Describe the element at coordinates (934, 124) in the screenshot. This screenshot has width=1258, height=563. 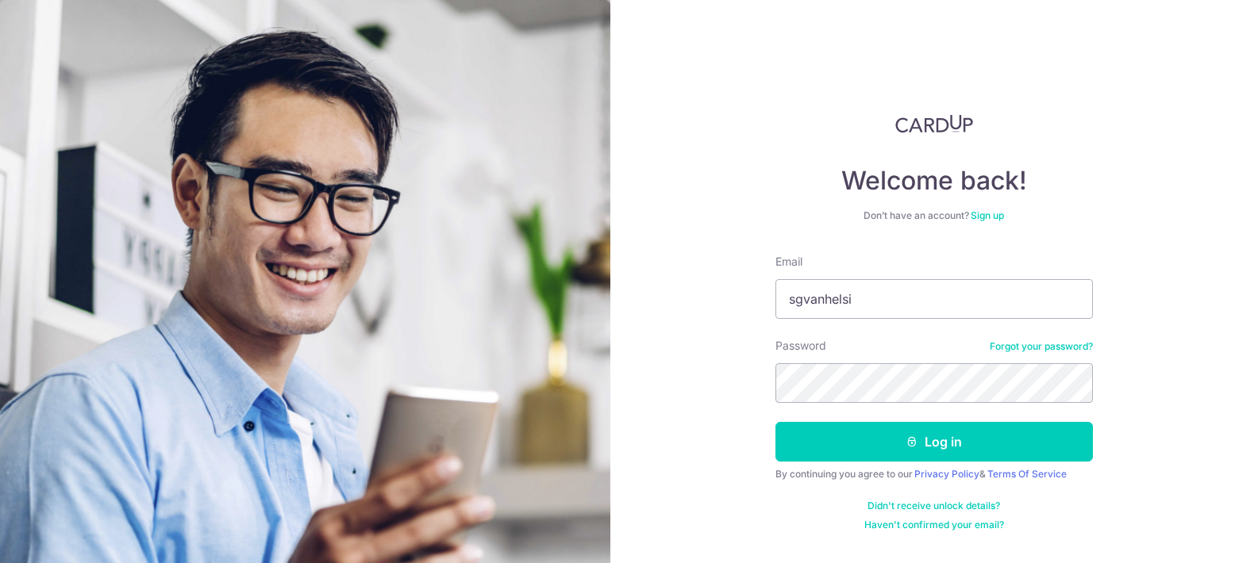
I see `img: CardUp Logo` at that location.